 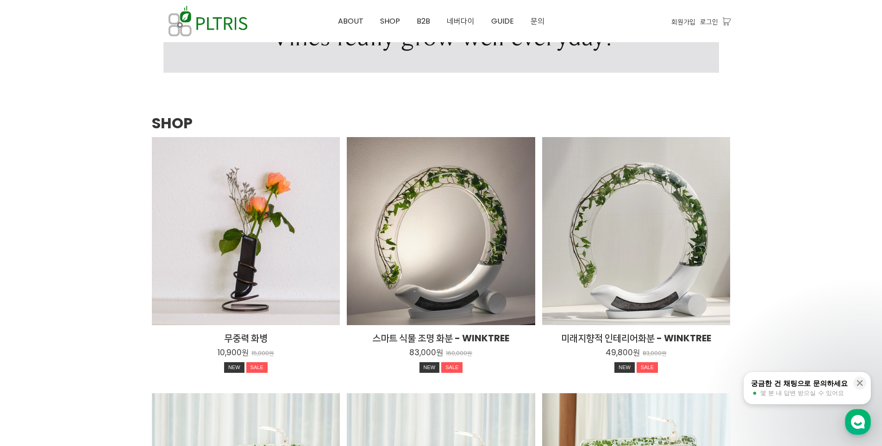 What do you see at coordinates (149, 311) in the screenshot?
I see `span: 설정` at bounding box center [149, 311].